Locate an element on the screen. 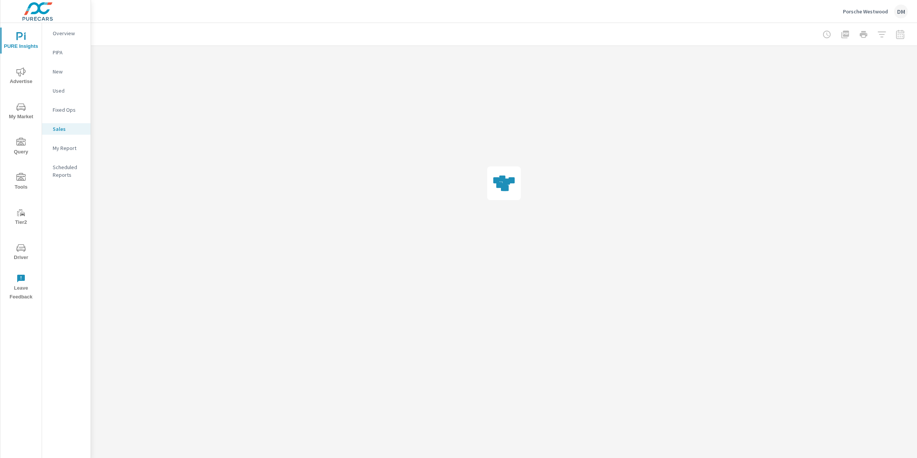 This screenshot has height=458, width=917. span: Driver is located at coordinates (21, 252).